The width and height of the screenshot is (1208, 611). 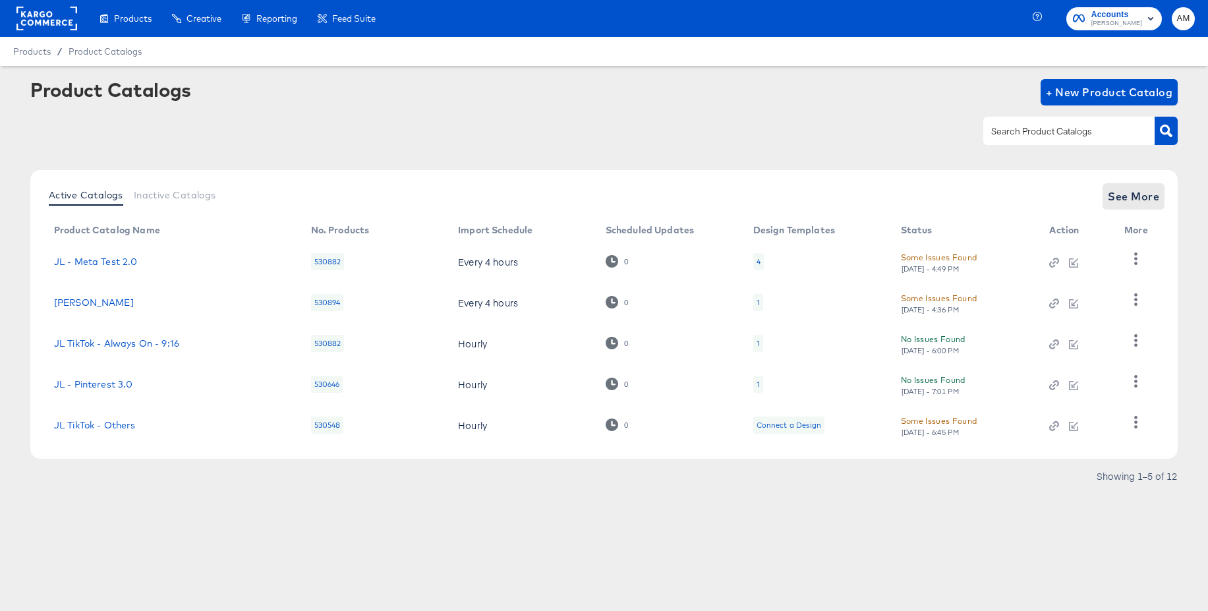 What do you see at coordinates (340, 230) in the screenshot?
I see `div: No. Products` at bounding box center [340, 230].